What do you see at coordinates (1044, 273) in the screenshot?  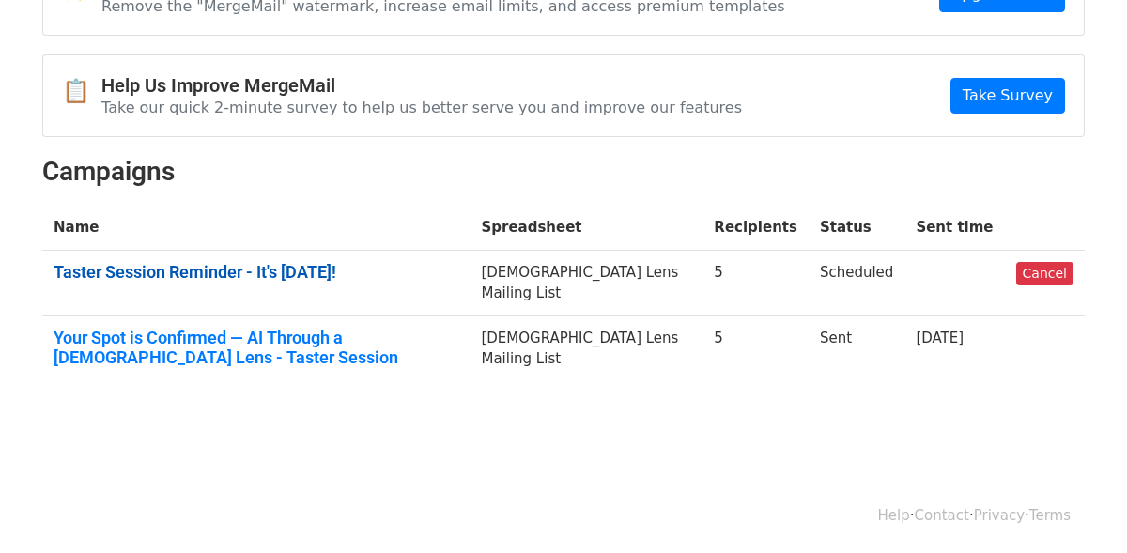 I see `a: Cancel` at bounding box center [1044, 273].